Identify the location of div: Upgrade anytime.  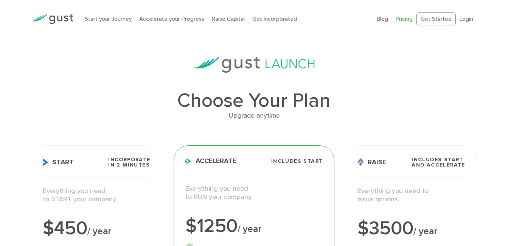
(254, 116).